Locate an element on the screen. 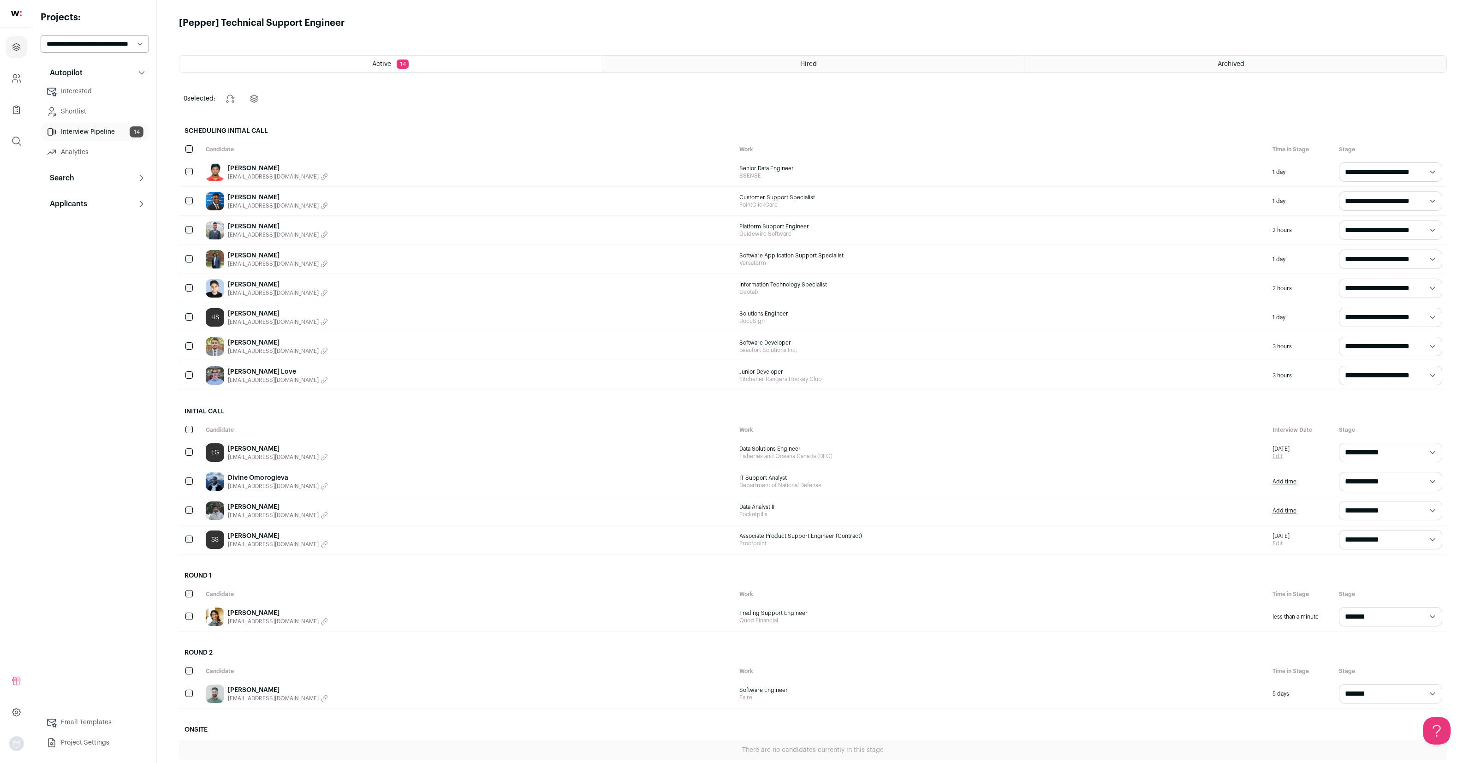 The image size is (1469, 763). a: Company Lists is located at coordinates (16, 110).